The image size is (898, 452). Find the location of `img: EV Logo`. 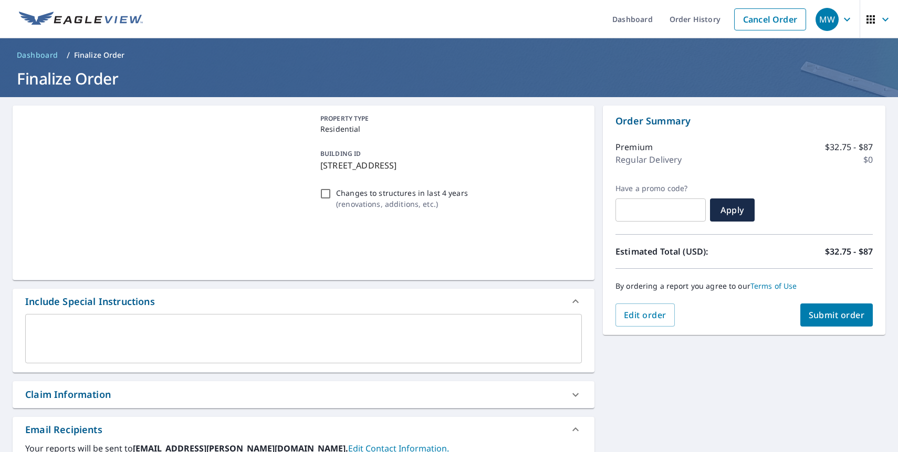

img: EV Logo is located at coordinates (81, 19).